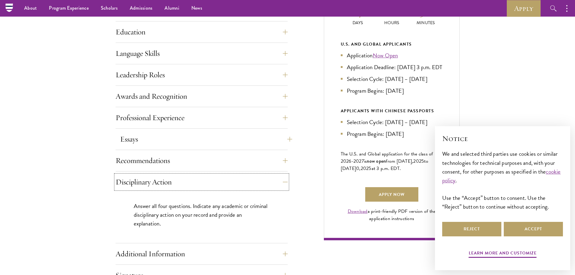 The height and width of the screenshot is (275, 575). I want to click on span: at 3 p.m. EDT., so click(386, 168).